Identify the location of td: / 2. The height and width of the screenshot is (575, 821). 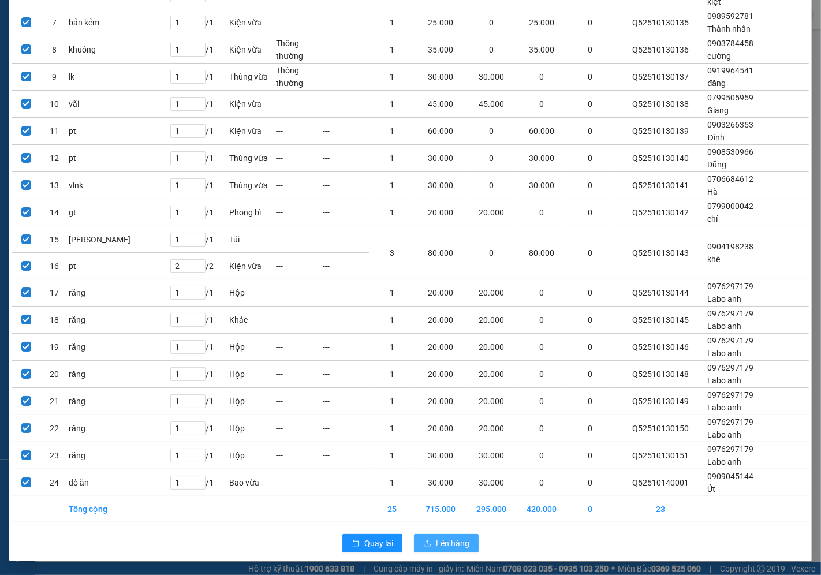
(199, 266).